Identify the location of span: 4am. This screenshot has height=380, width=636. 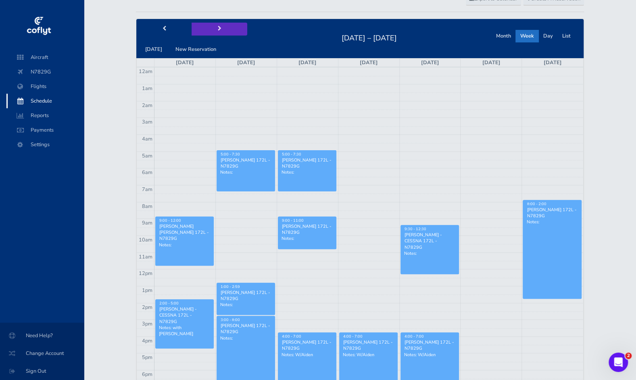
(147, 139).